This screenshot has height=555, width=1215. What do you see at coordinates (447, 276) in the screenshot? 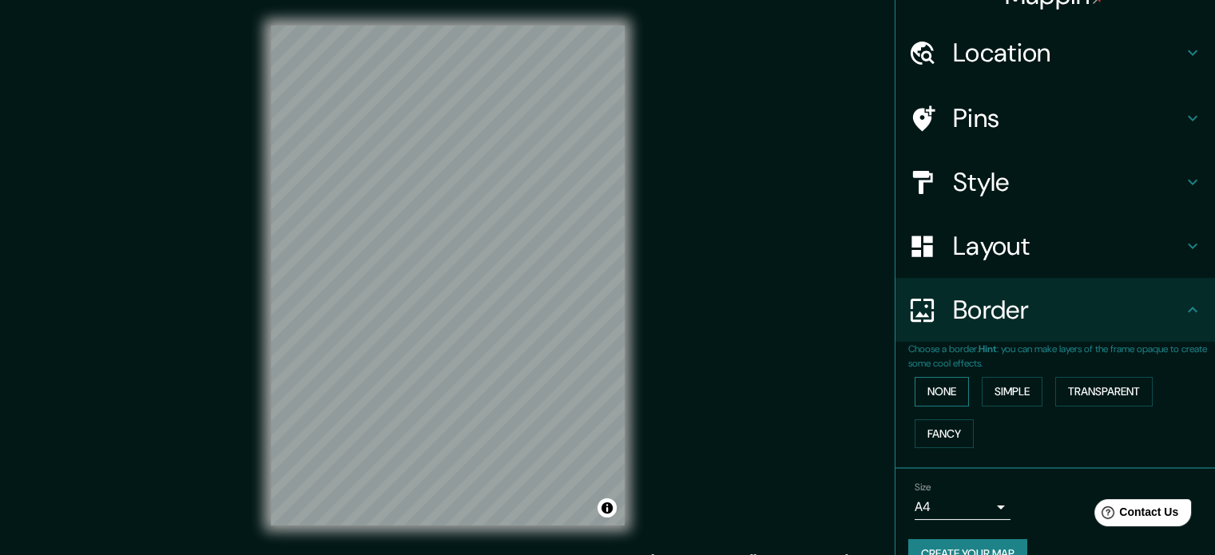
I see `canvas: Map` at bounding box center [447, 276].